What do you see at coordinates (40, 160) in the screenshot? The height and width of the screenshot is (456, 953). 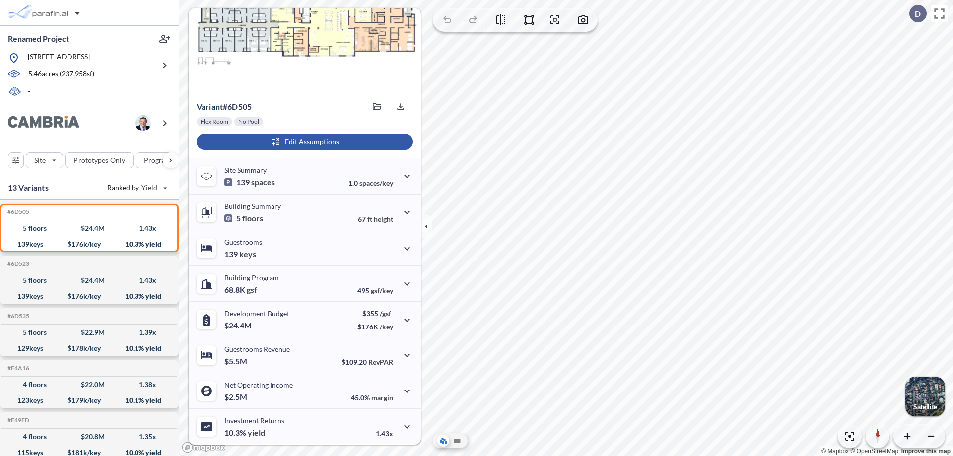 I see `p: Site` at bounding box center [40, 160].